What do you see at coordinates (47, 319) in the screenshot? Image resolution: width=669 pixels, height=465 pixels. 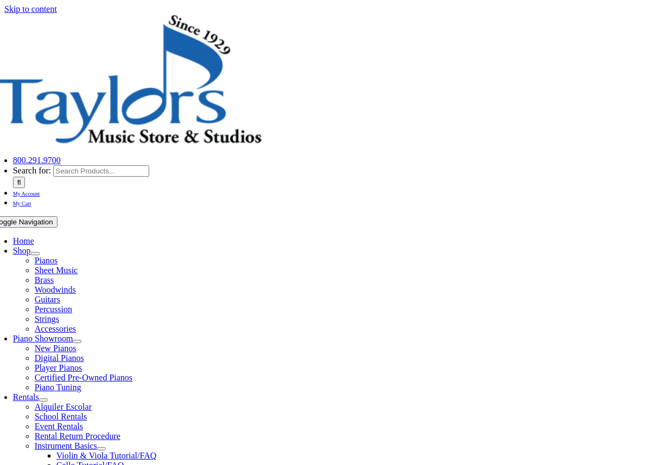 I see `a: Strings` at bounding box center [47, 319].